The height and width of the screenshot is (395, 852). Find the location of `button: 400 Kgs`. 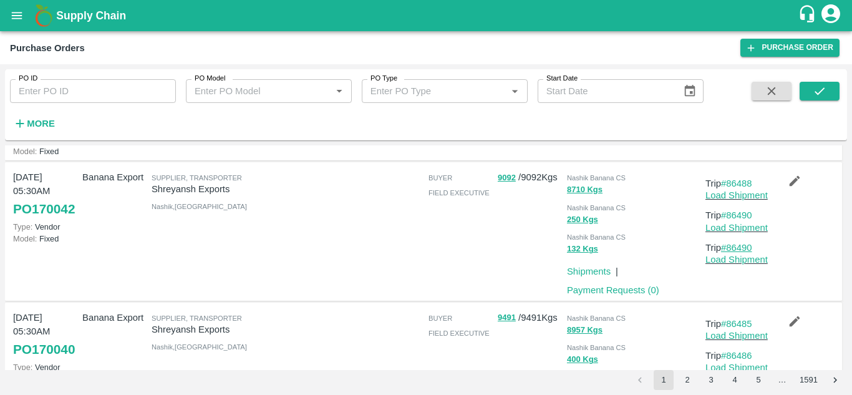

button: 400 Kgs is located at coordinates (582, 359).